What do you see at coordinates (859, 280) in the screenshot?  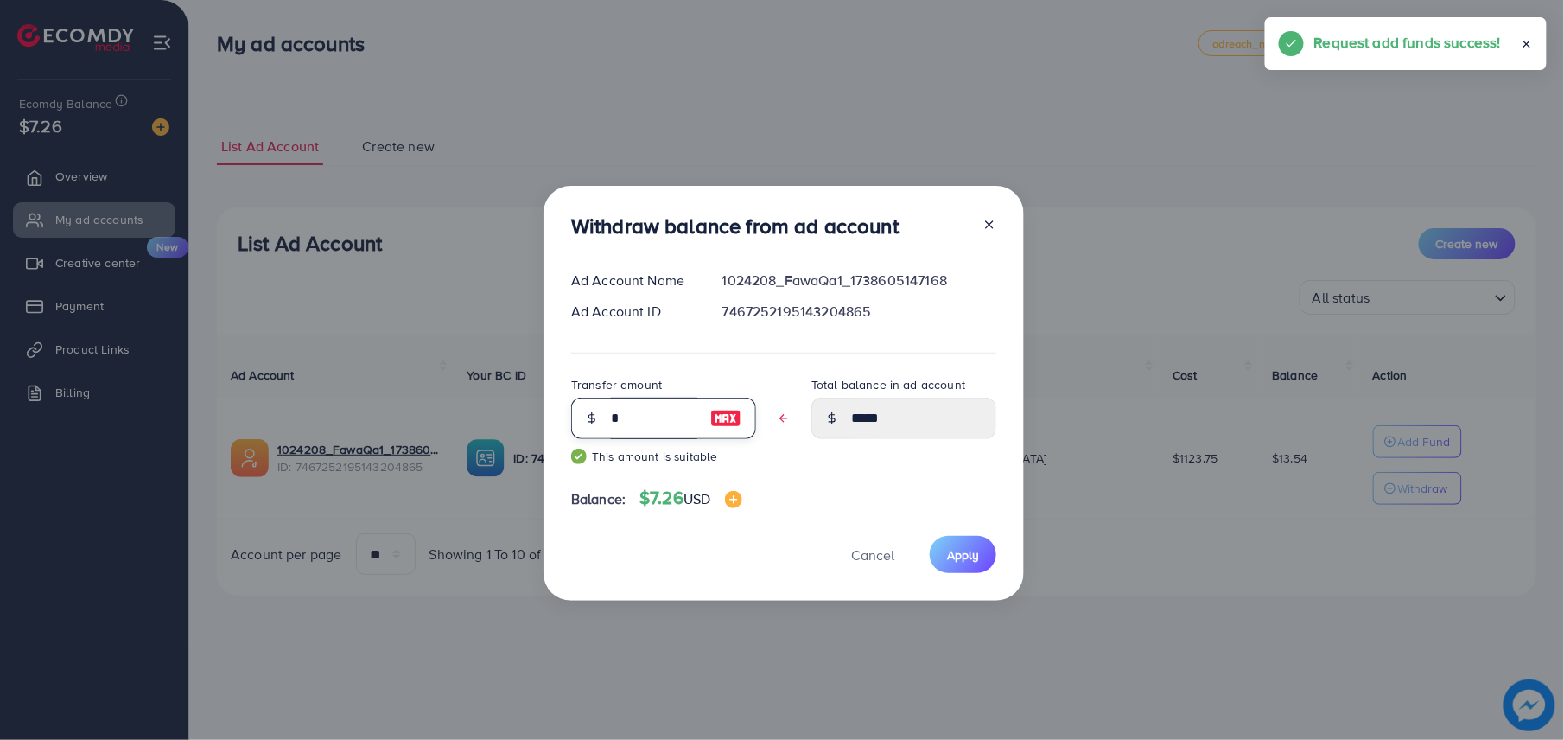 I see `div: 1024208_FawaQa1_1738605147168` at bounding box center [859, 280].